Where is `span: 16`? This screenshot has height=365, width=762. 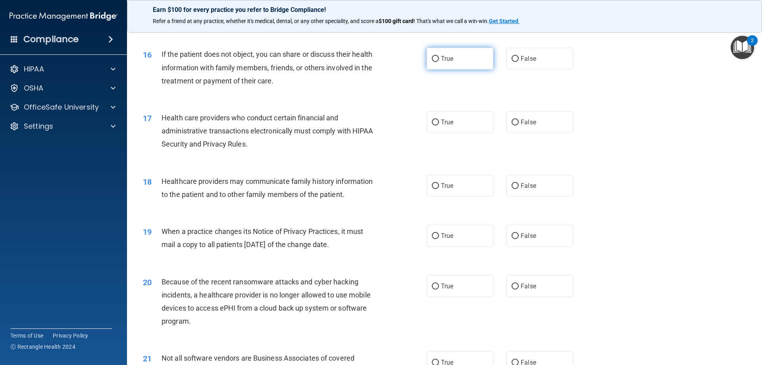
span: 16 is located at coordinates (147, 55).